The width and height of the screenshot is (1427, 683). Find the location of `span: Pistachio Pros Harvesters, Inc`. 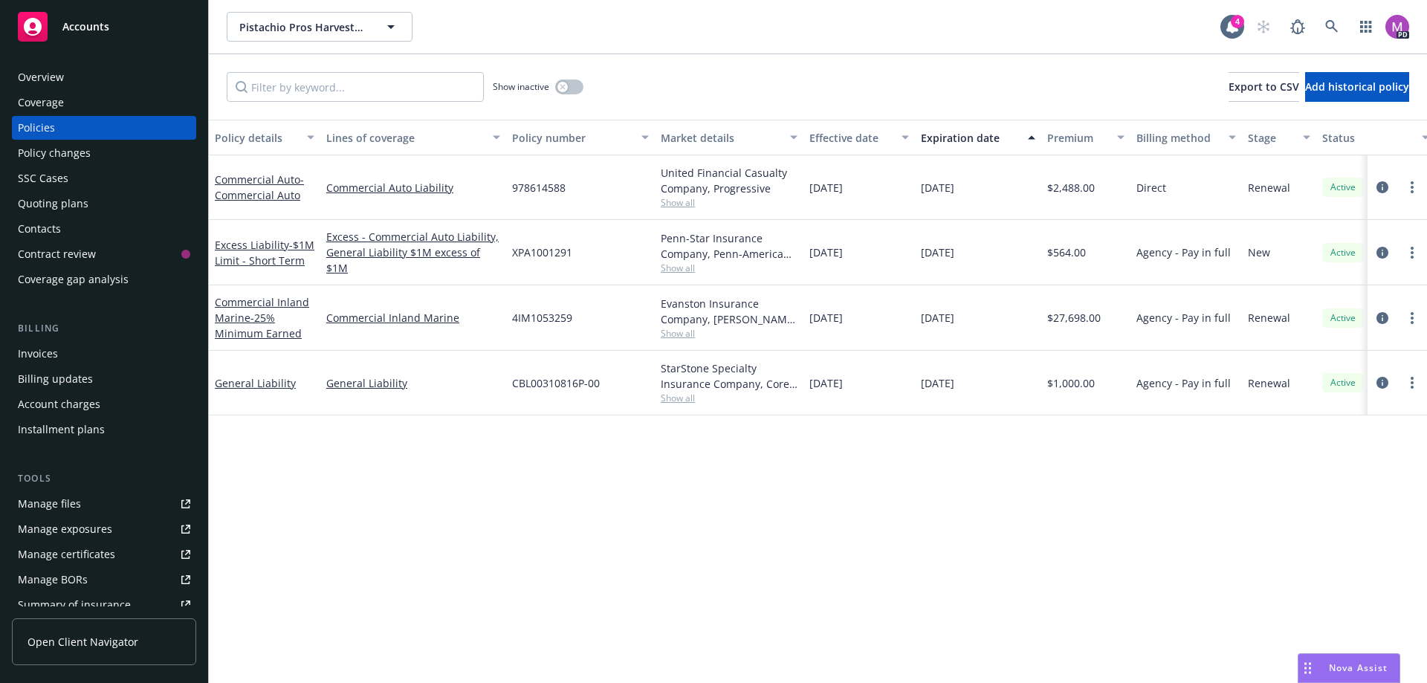

span: Pistachio Pros Harvesters, Inc is located at coordinates (303, 27).